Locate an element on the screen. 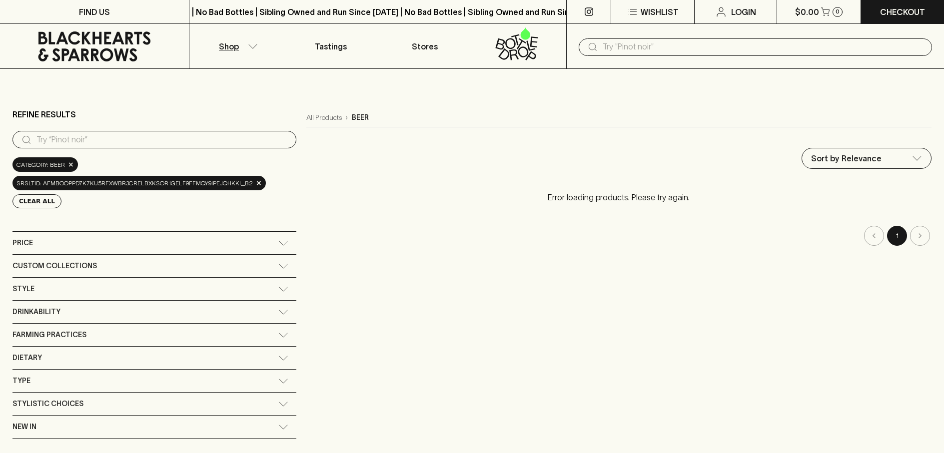 The image size is (944, 453). span: Category: beer is located at coordinates (40, 165).